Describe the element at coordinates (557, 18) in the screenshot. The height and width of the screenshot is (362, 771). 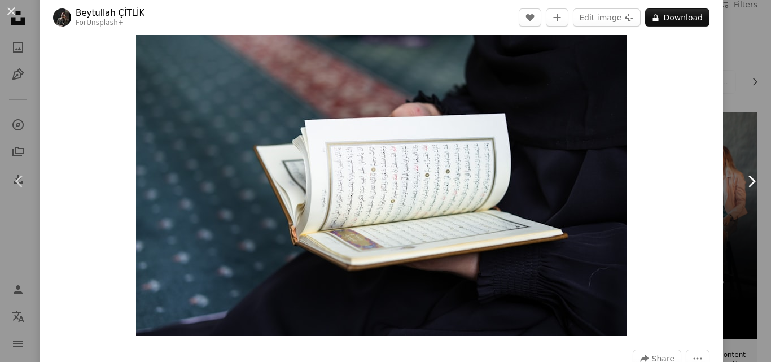
I see `button: Add to Collection` at that location.